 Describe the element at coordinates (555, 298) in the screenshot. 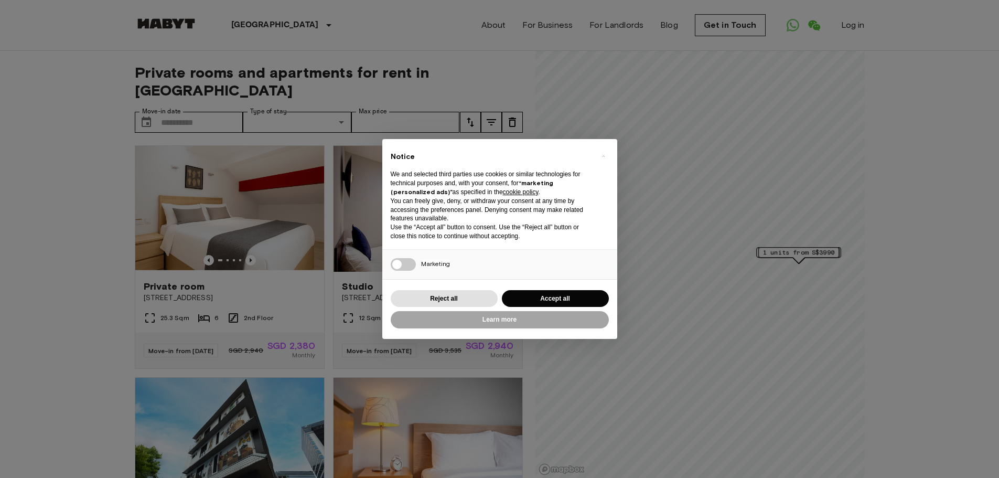

I see `button: Accept all` at that location.